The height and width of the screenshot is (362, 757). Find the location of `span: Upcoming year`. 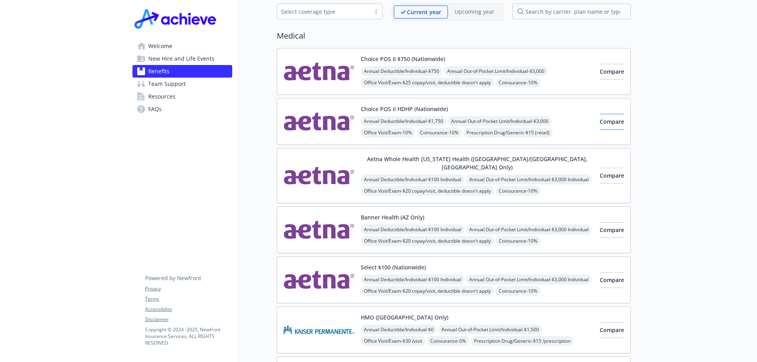

span: Upcoming year is located at coordinates (474, 12).